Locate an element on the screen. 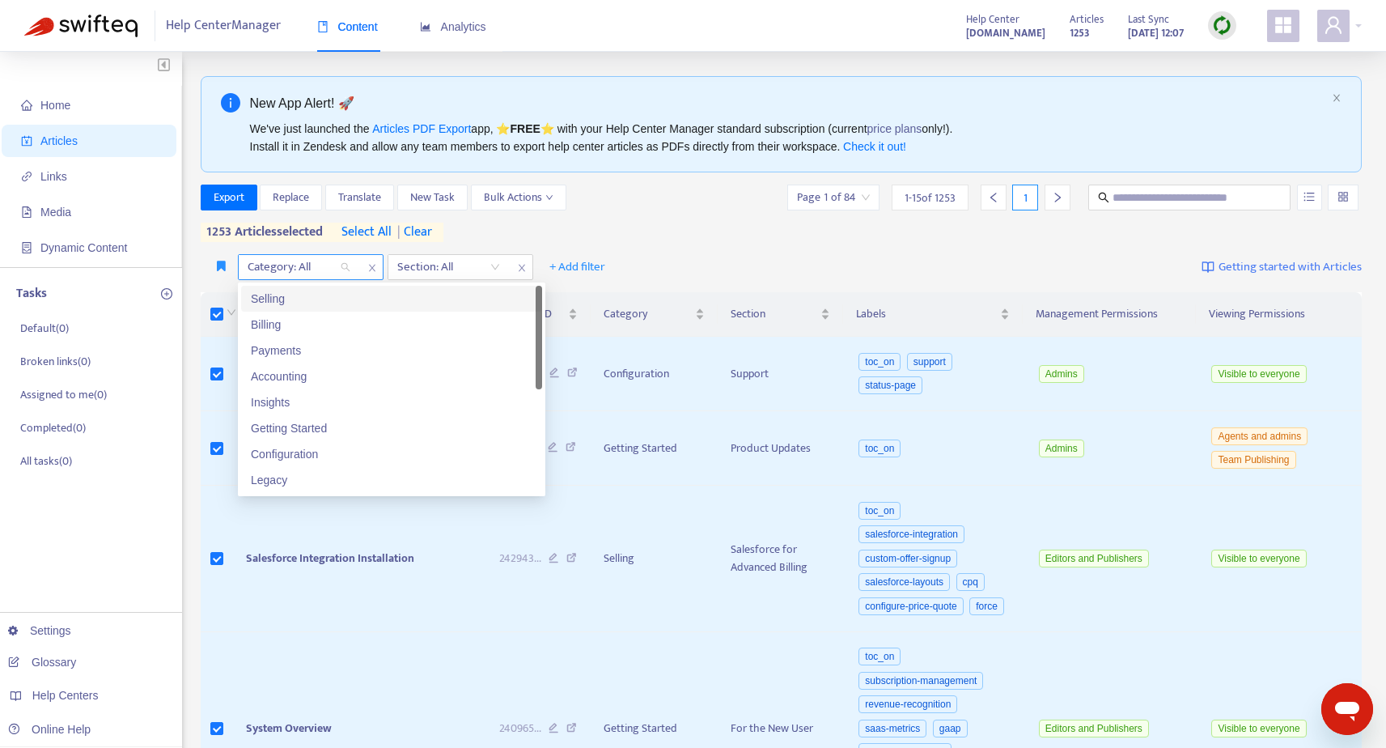 Image resolution: width=1386 pixels, height=748 pixels. span: container is located at coordinates (27, 248).